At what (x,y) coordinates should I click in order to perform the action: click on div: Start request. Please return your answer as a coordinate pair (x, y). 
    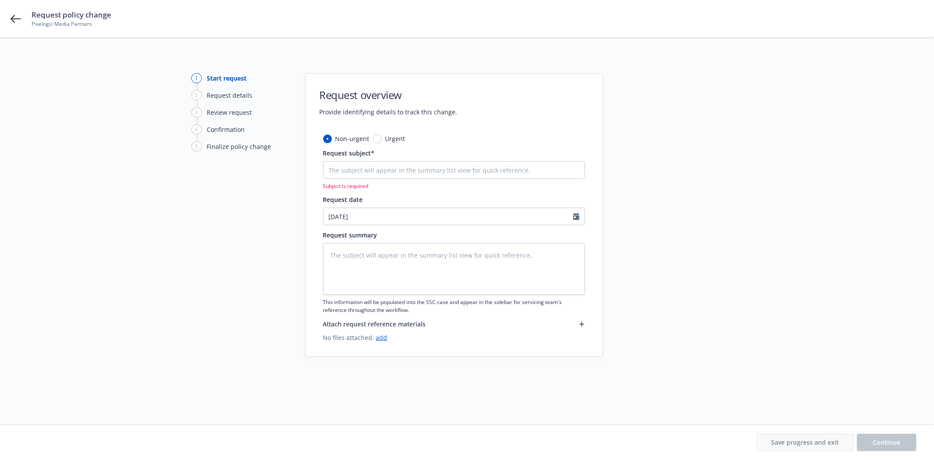
    Looking at the image, I should click on (227, 78).